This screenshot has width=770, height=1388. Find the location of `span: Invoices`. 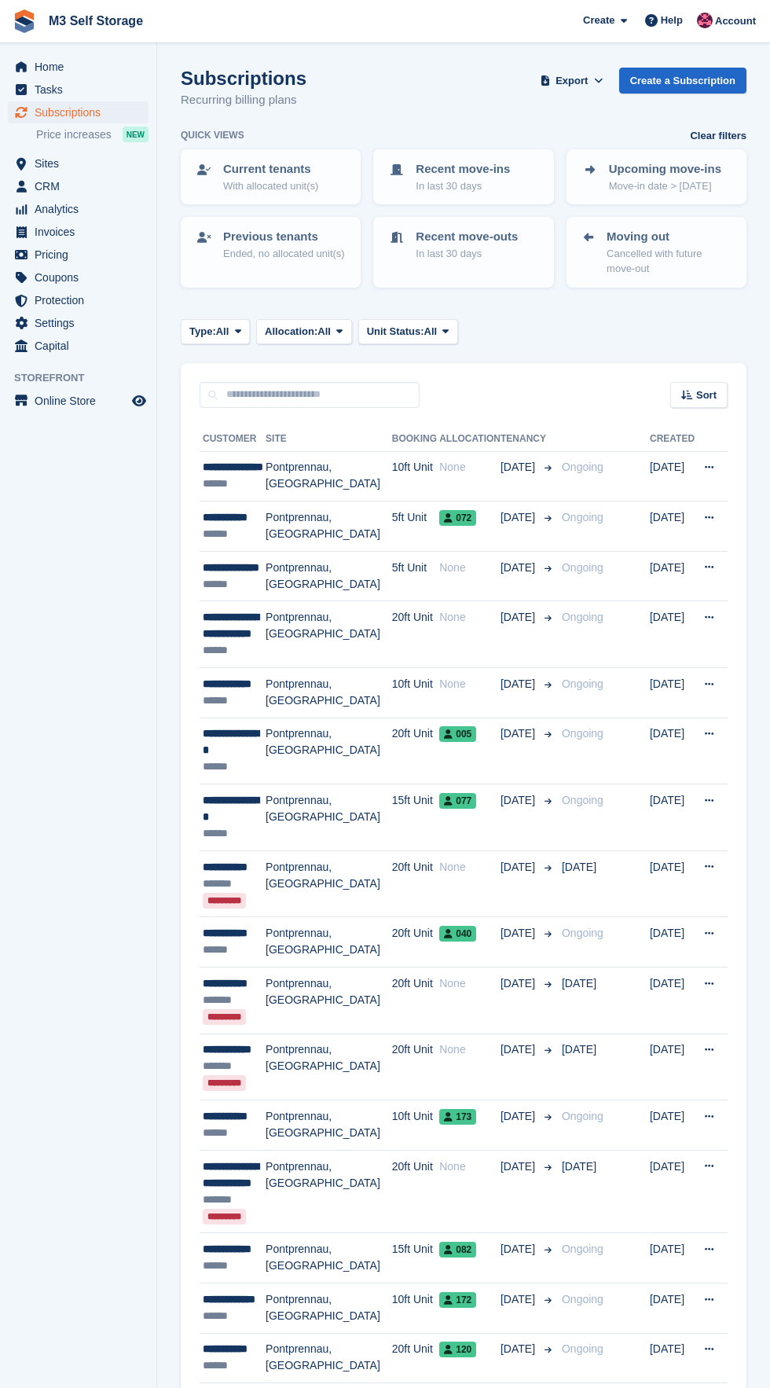

span: Invoices is located at coordinates (82, 232).